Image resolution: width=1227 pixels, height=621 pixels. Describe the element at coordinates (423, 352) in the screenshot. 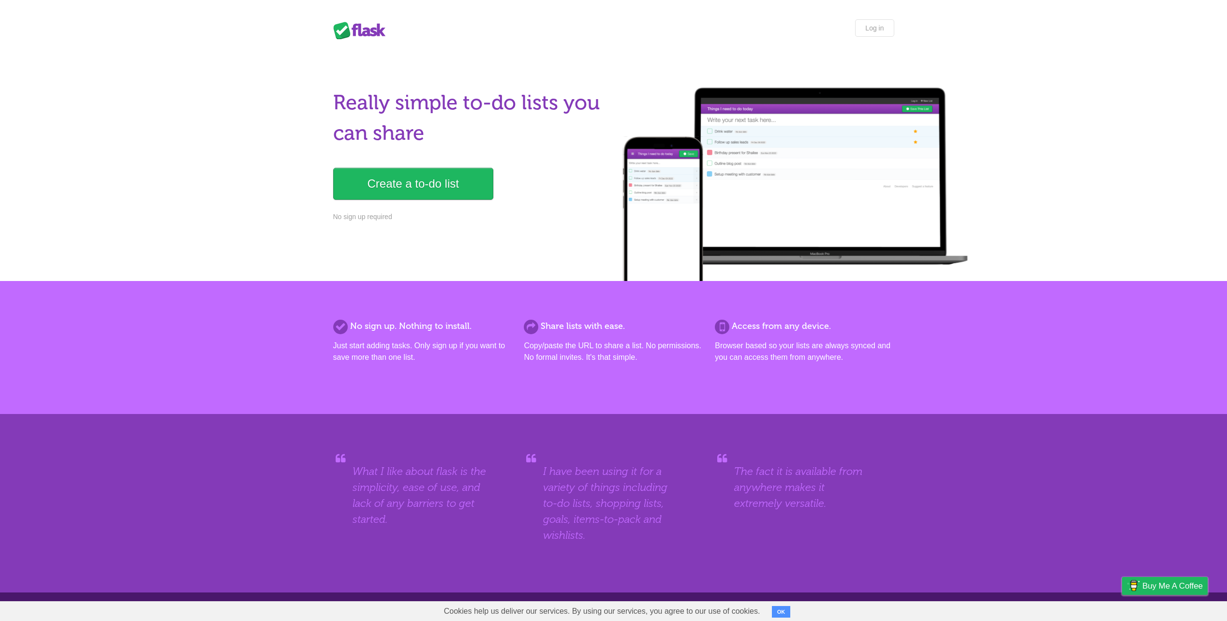

I see `p: Just start adding tasks. Only sign up if you want to save more than one list.` at that location.